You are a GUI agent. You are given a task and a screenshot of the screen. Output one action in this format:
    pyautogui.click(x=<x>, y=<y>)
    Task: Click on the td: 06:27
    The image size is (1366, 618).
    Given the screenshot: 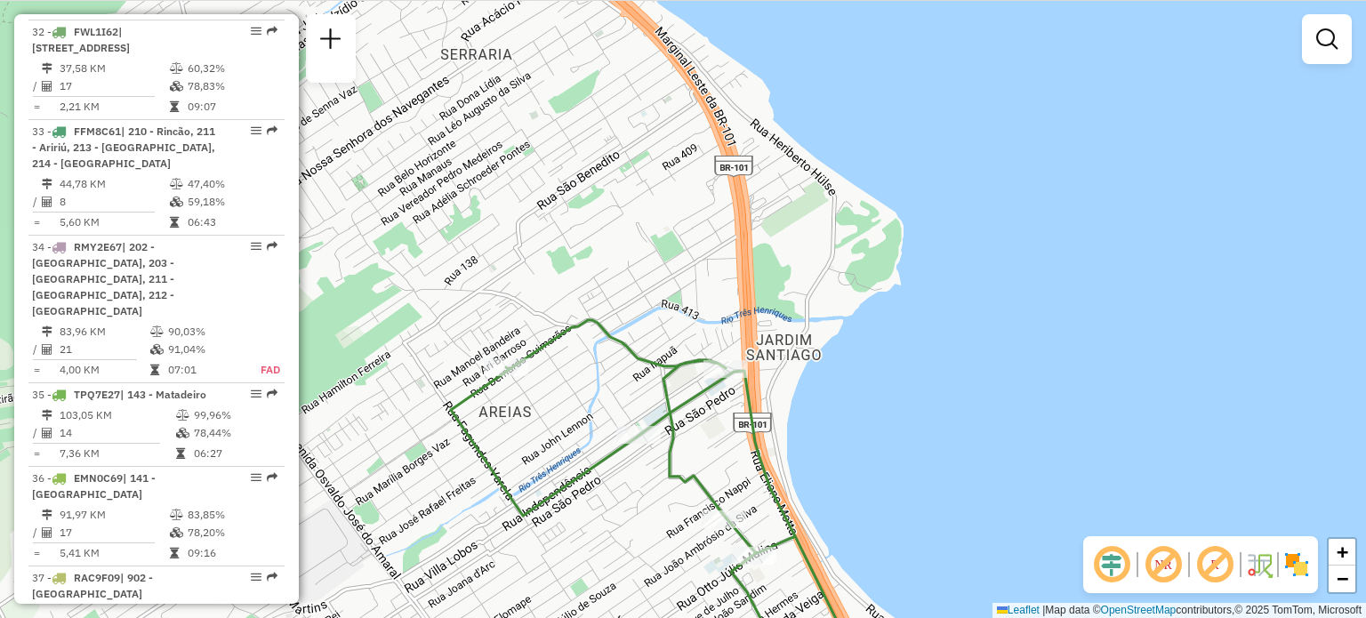 What is the action you would take?
    pyautogui.click(x=235, y=454)
    